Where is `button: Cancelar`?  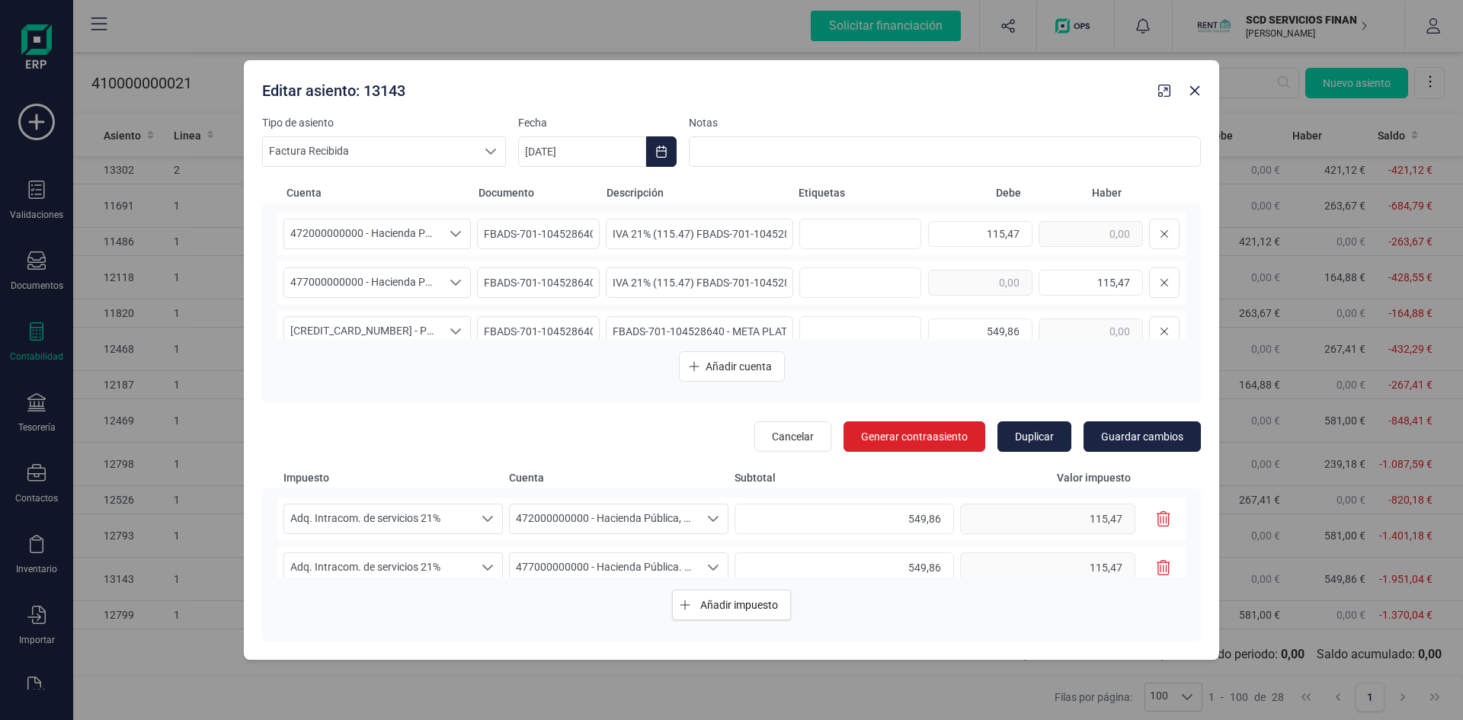
button: Cancelar is located at coordinates (793, 437).